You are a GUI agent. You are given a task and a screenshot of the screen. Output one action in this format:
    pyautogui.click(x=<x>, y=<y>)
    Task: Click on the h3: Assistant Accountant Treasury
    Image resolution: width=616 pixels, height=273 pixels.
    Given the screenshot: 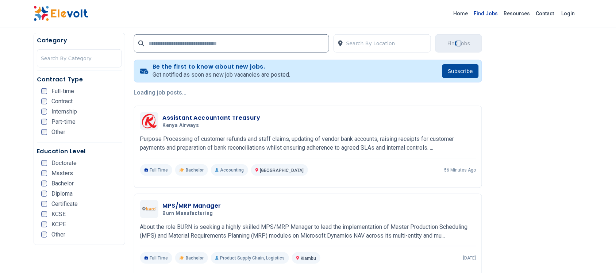 What is the action you would take?
    pyautogui.click(x=212, y=118)
    